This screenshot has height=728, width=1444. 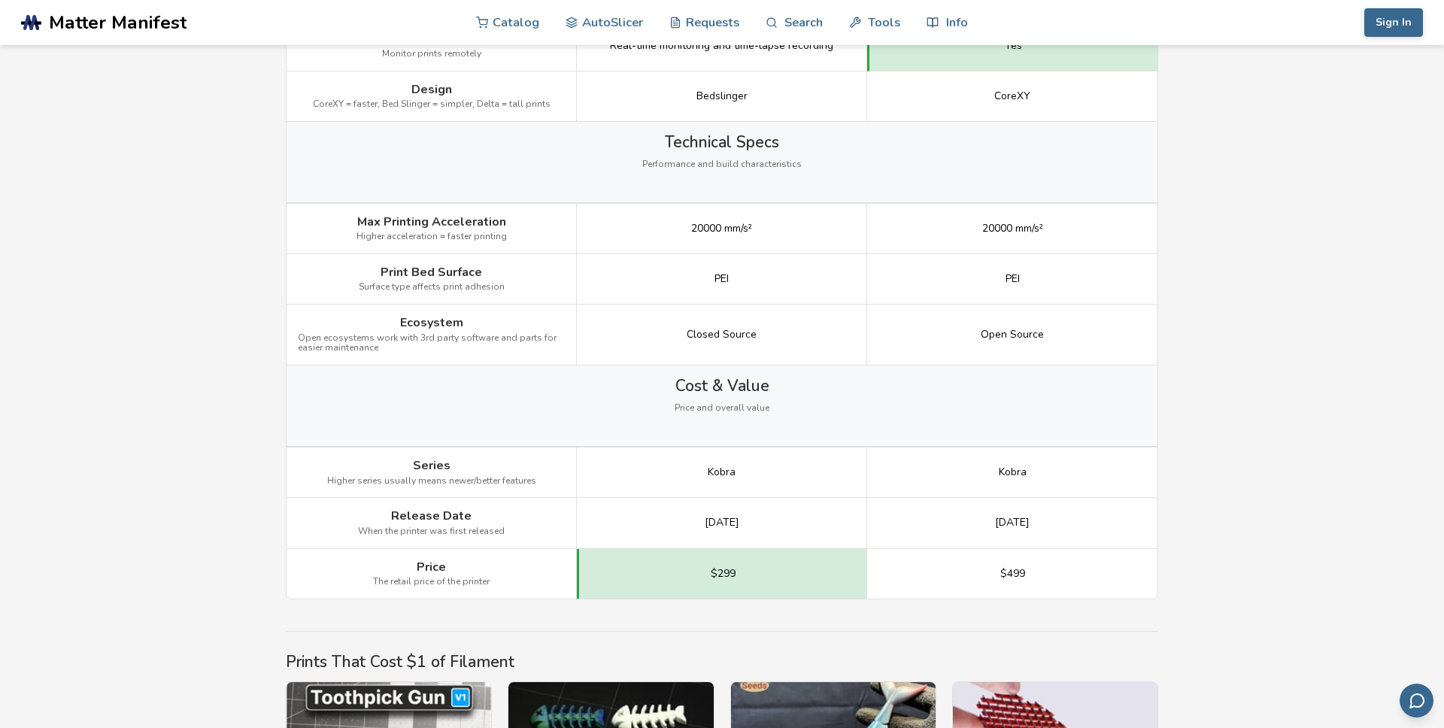 I want to click on h2: Prints That Cost $1 of Filament, so click(x=722, y=662).